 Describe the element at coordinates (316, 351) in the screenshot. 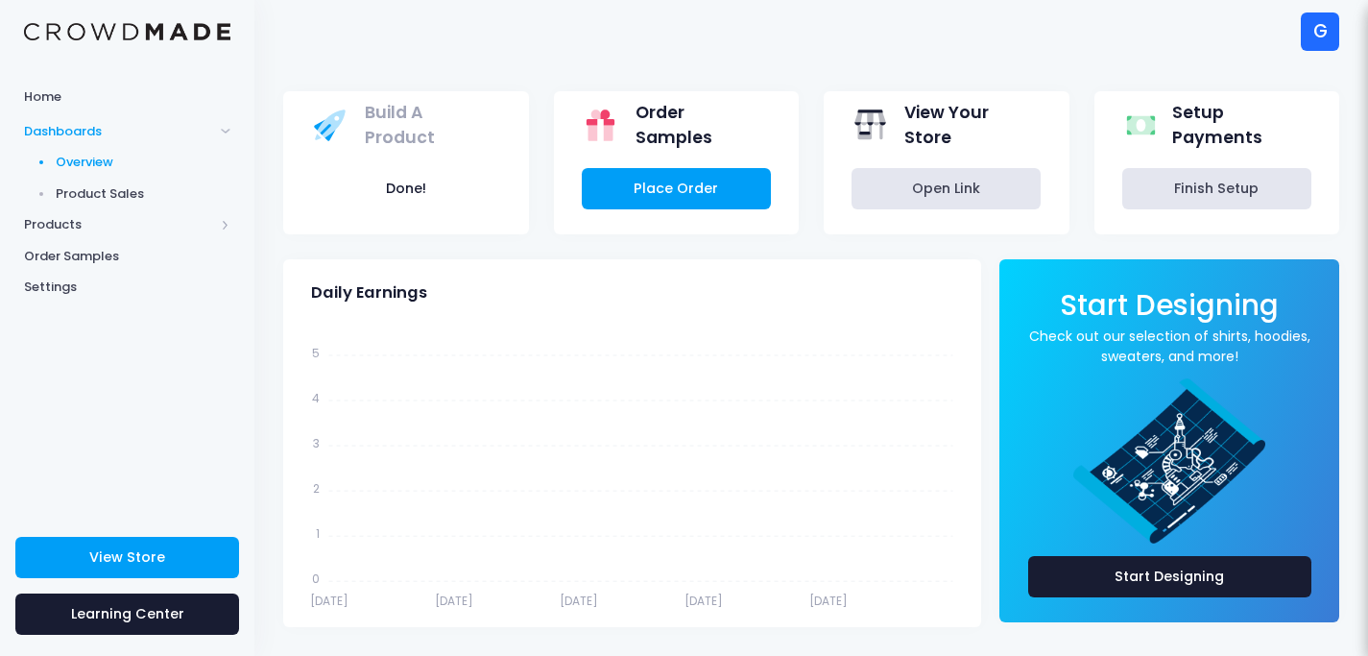

I see `tspan: 5` at that location.